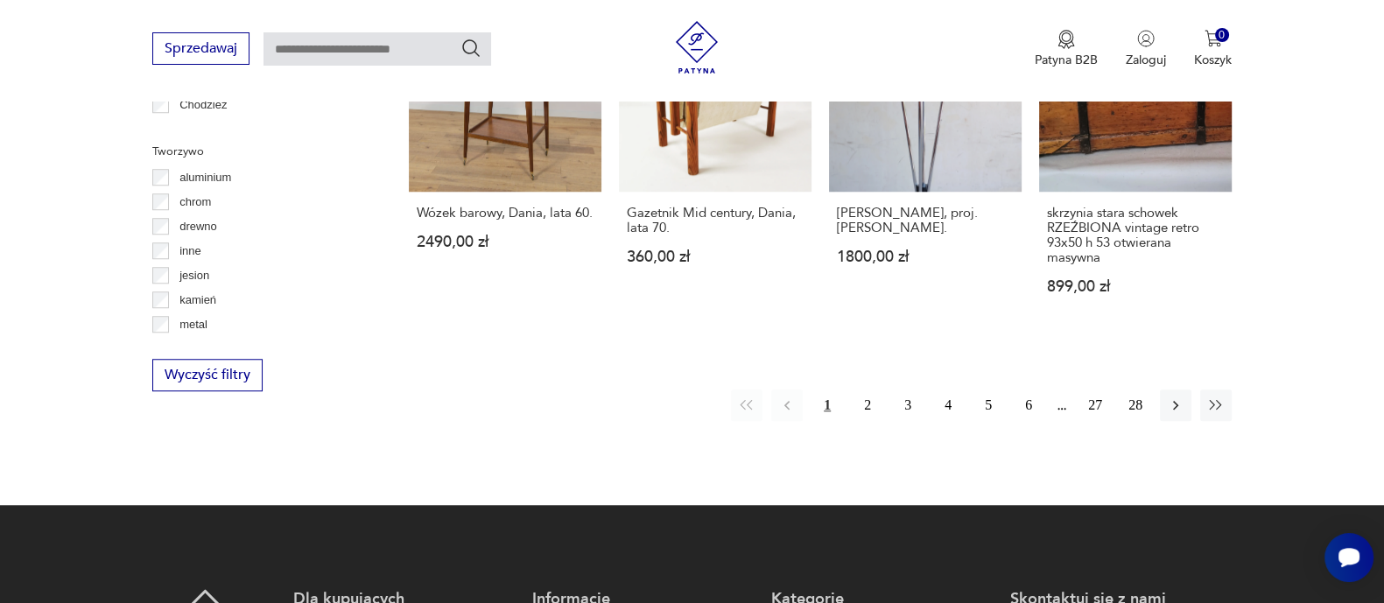 The height and width of the screenshot is (603, 1384). Describe the element at coordinates (203, 105) in the screenshot. I see `p: Chodzież` at that location.